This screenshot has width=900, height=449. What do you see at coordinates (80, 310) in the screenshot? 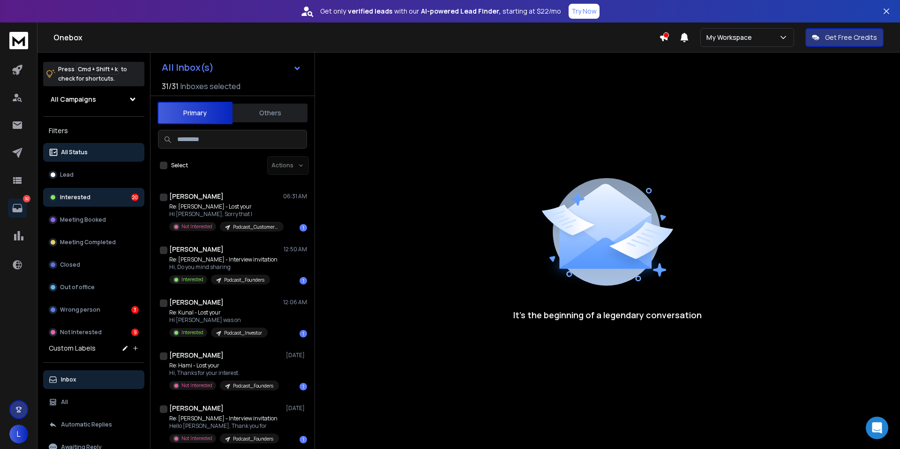
I see `p: Wrong person` at bounding box center [80, 310].